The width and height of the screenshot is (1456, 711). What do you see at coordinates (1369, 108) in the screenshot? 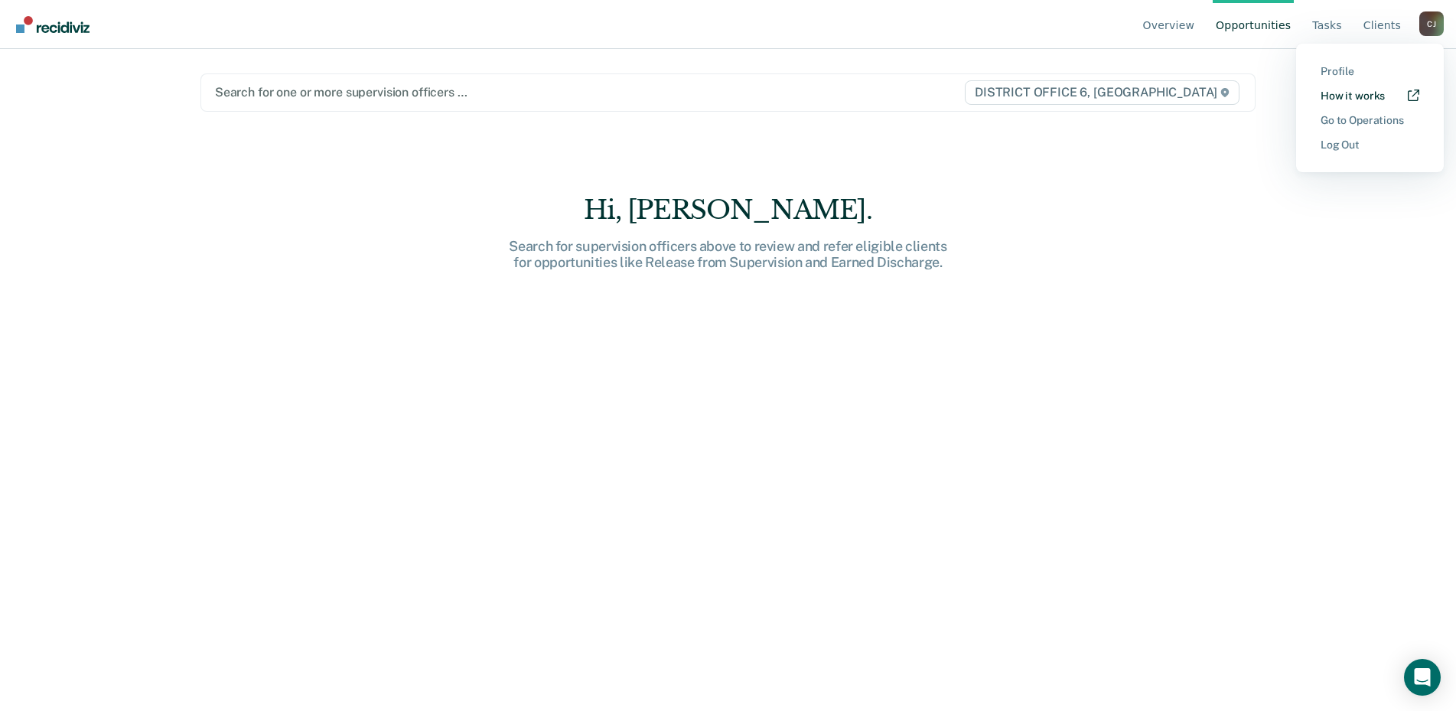
I see `div: Profile menu` at bounding box center [1369, 108].